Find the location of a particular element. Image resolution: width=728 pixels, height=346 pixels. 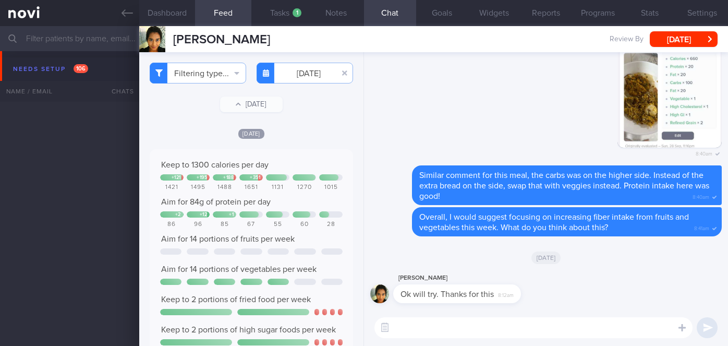

div: Chats is located at coordinates (118, 91).